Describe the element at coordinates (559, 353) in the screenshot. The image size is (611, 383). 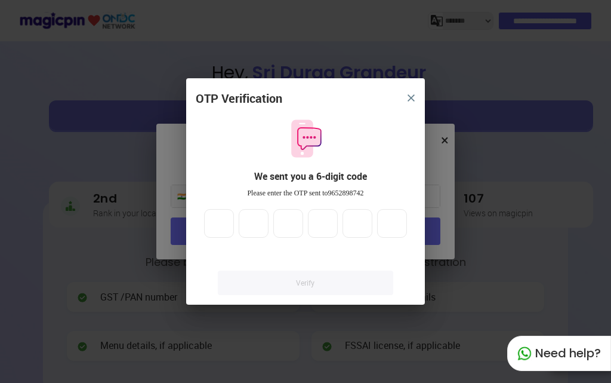
I see `div: Need help?` at that location.